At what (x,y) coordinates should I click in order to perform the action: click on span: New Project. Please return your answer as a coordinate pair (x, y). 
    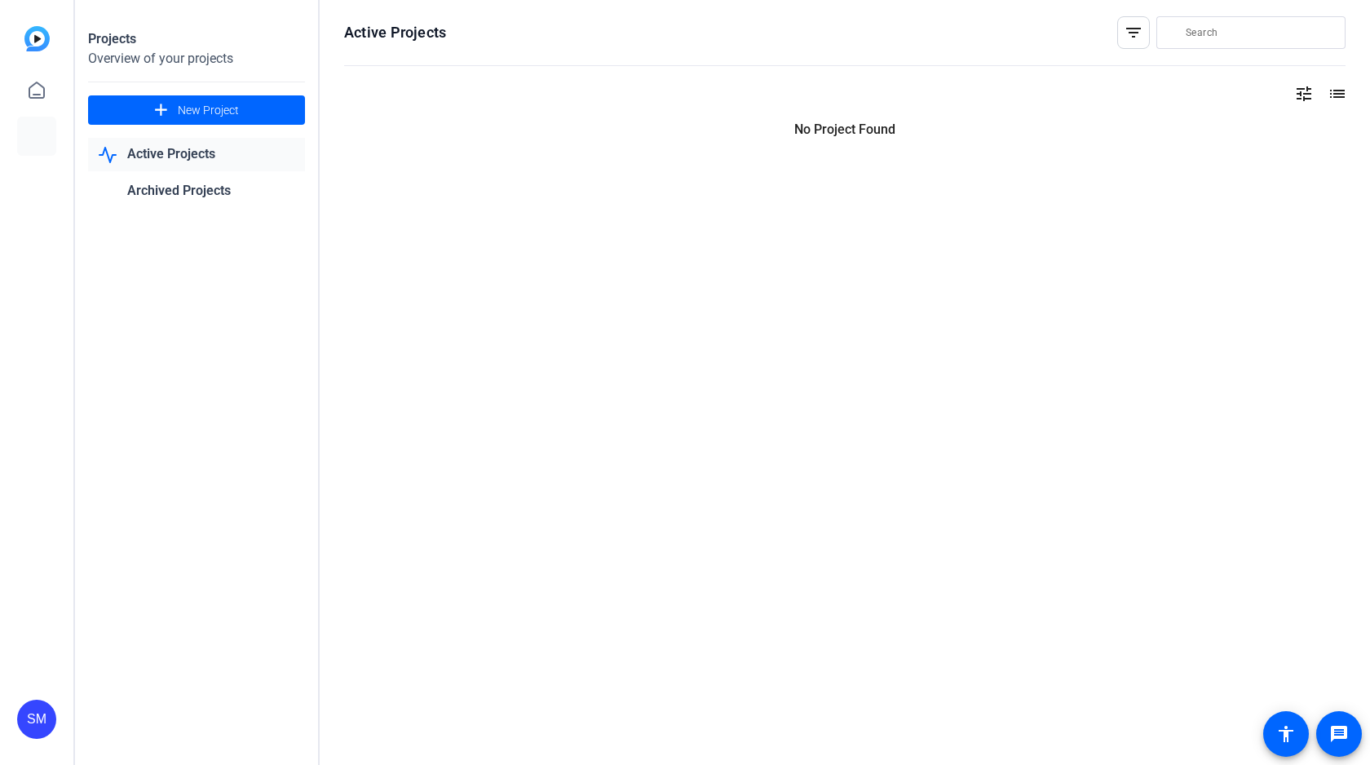
    Looking at the image, I should click on (208, 110).